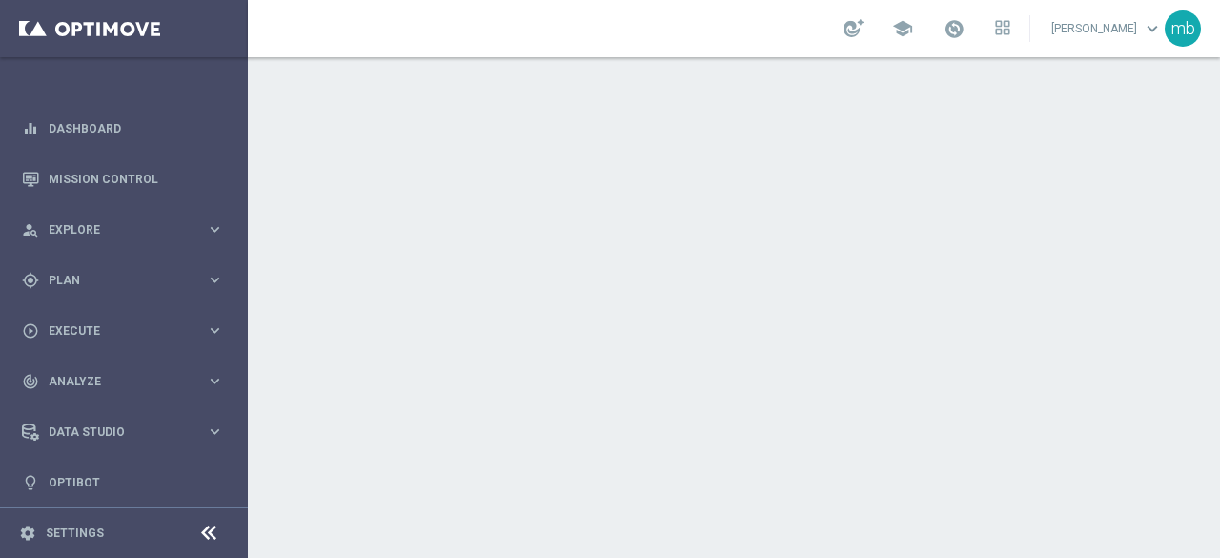 The height and width of the screenshot is (558, 1220). What do you see at coordinates (123, 280) in the screenshot?
I see `button: gps_fixed Plan keyboard_arrow_right` at bounding box center [123, 280].